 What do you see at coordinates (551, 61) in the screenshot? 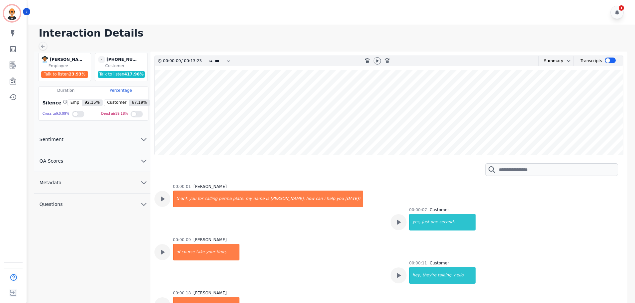
I see `div: Summary` at bounding box center [551, 61].